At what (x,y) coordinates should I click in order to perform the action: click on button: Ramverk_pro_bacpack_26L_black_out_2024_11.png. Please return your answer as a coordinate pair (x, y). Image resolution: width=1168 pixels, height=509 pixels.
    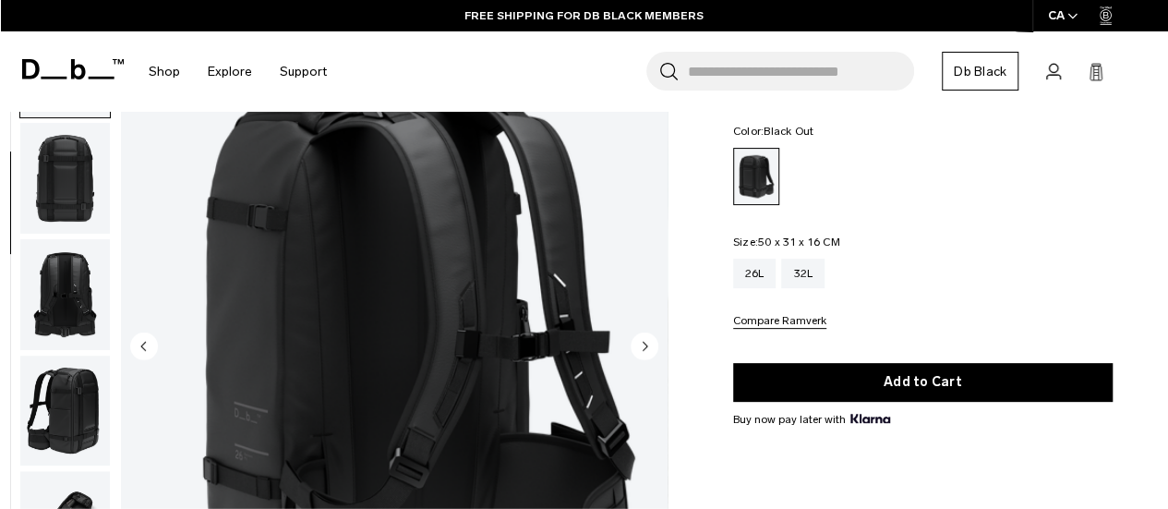
    Looking at the image, I should click on (65, 178).